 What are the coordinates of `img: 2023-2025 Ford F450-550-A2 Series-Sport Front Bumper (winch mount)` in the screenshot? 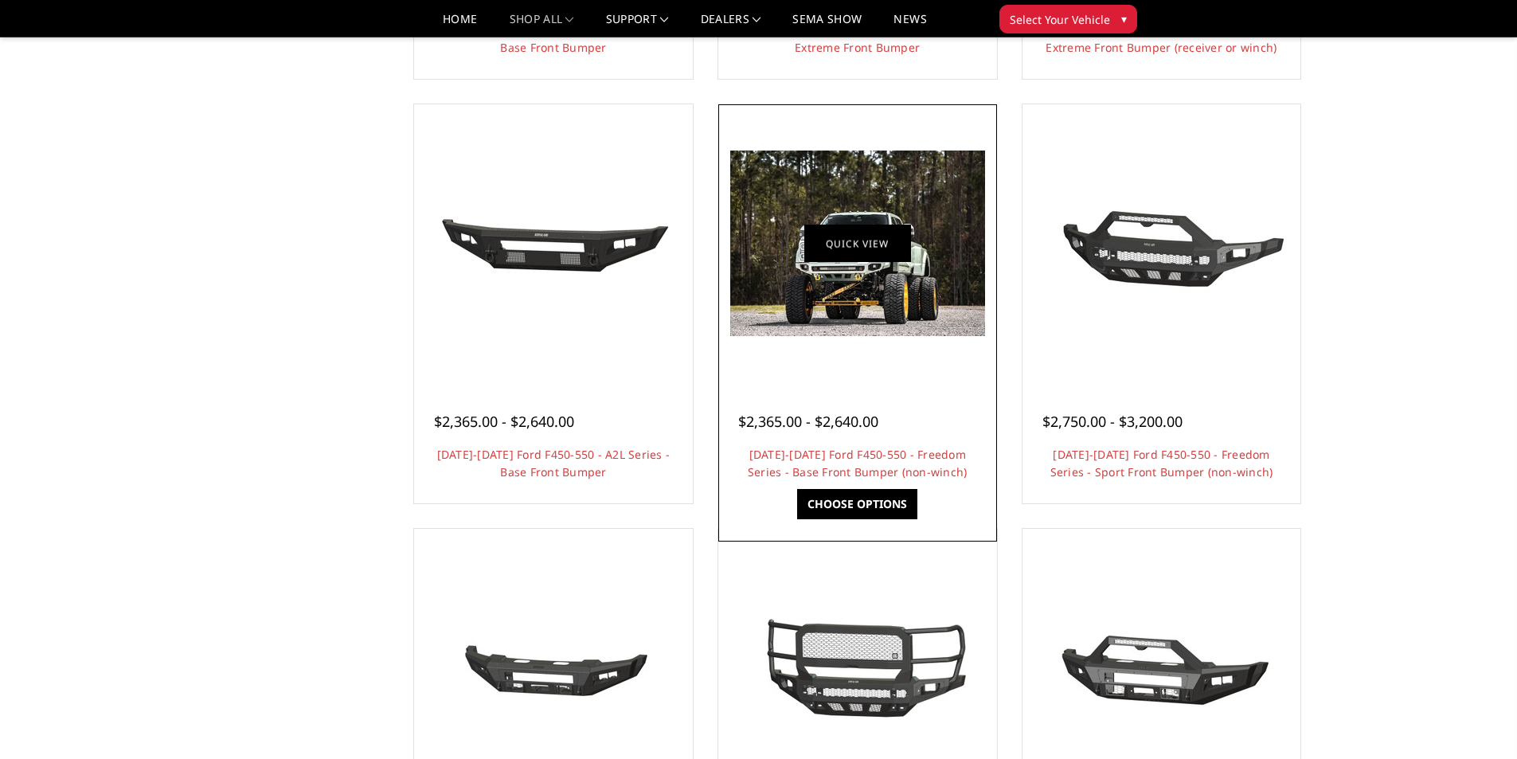 It's located at (1161, 668).